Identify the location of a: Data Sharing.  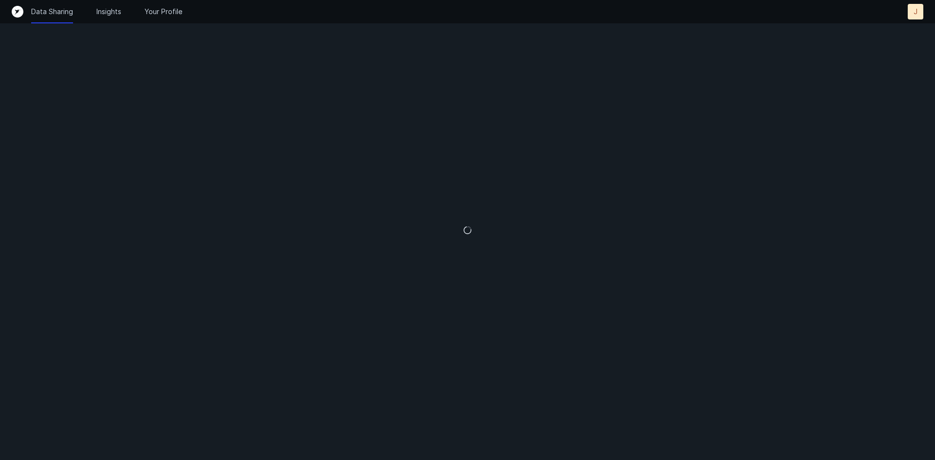
(52, 12).